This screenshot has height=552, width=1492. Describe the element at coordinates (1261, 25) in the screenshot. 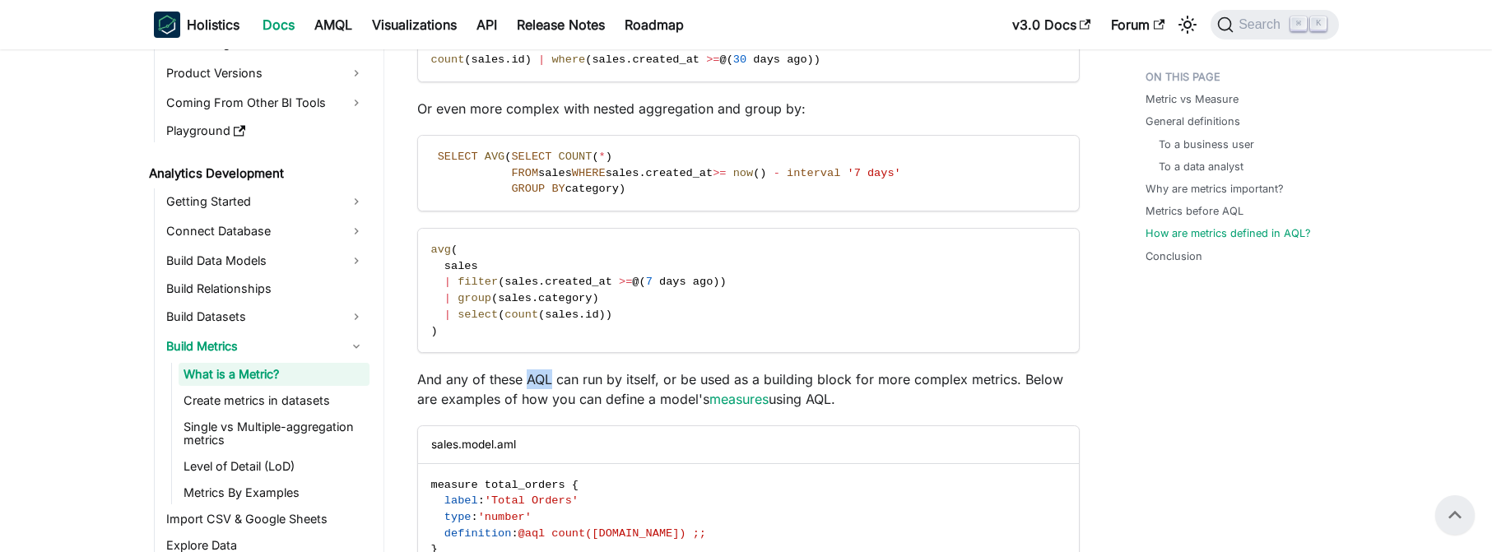

I see `span: Search` at that location.